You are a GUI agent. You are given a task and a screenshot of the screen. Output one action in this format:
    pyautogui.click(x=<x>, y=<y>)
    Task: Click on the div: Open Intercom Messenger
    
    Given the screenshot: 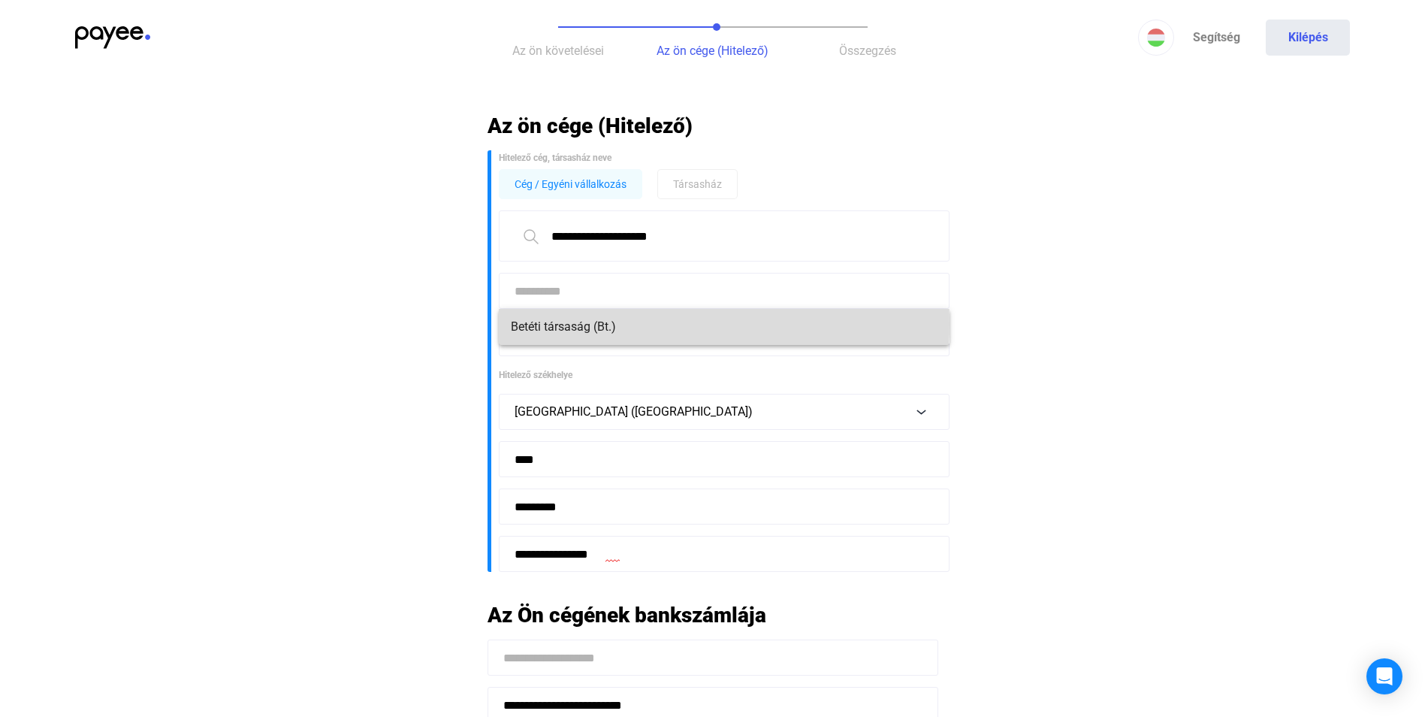 What is the action you would take?
    pyautogui.click(x=1385, y=676)
    